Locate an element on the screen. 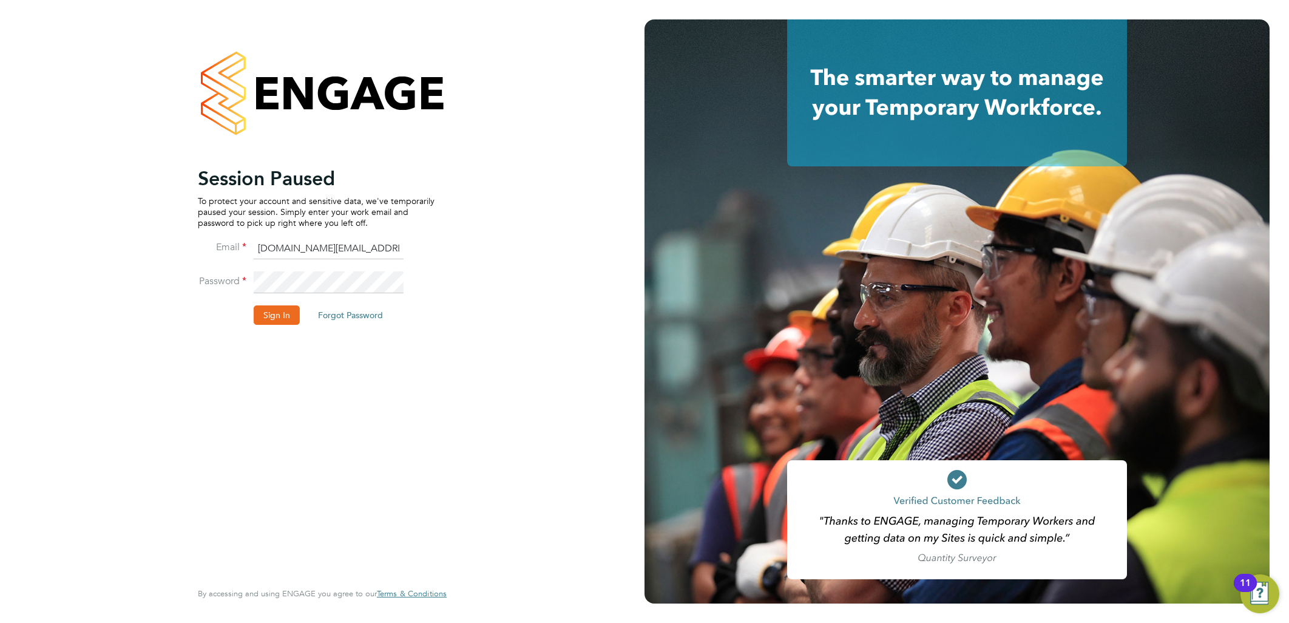 This screenshot has height=623, width=1289. a: Terms & Conditions is located at coordinates (411, 593).